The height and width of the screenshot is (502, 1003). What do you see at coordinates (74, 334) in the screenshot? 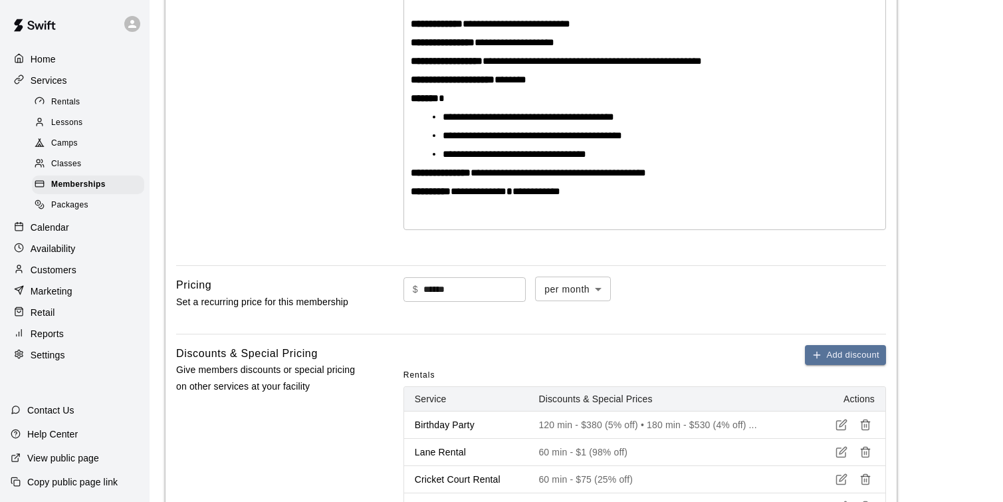
I see `div: Reports` at bounding box center [74, 334].